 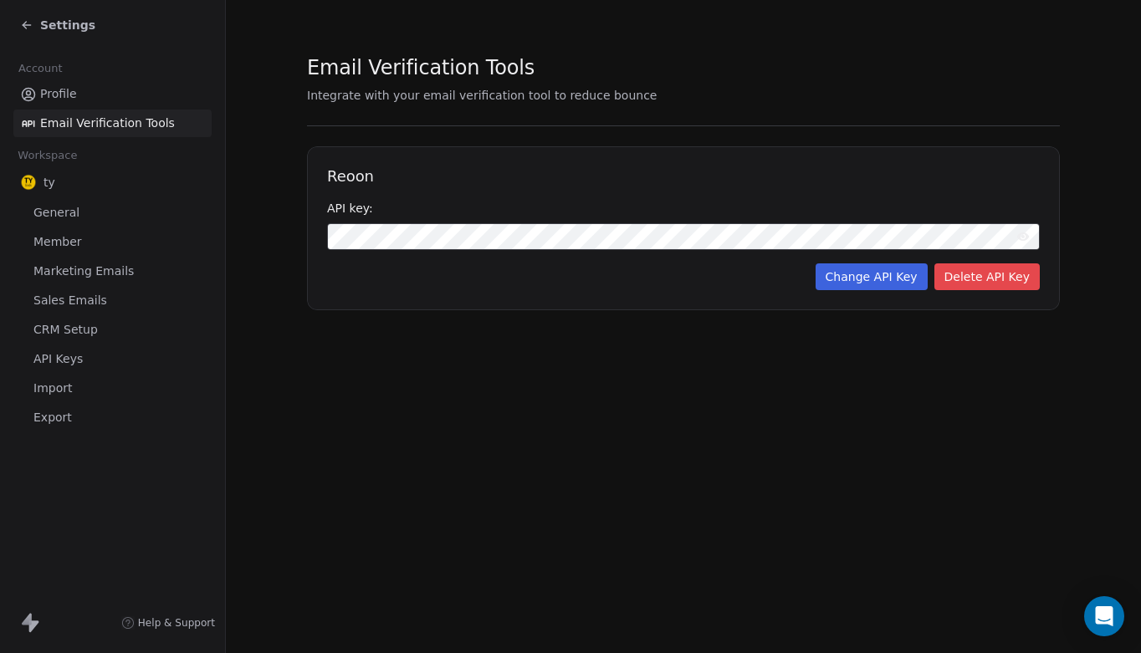 What do you see at coordinates (871, 277) in the screenshot?
I see `button: Change API Key` at bounding box center [871, 277].